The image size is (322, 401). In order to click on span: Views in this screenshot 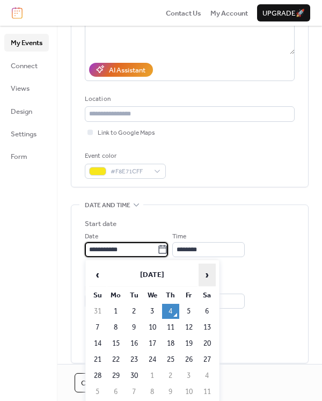, I will do `click(20, 89)`.